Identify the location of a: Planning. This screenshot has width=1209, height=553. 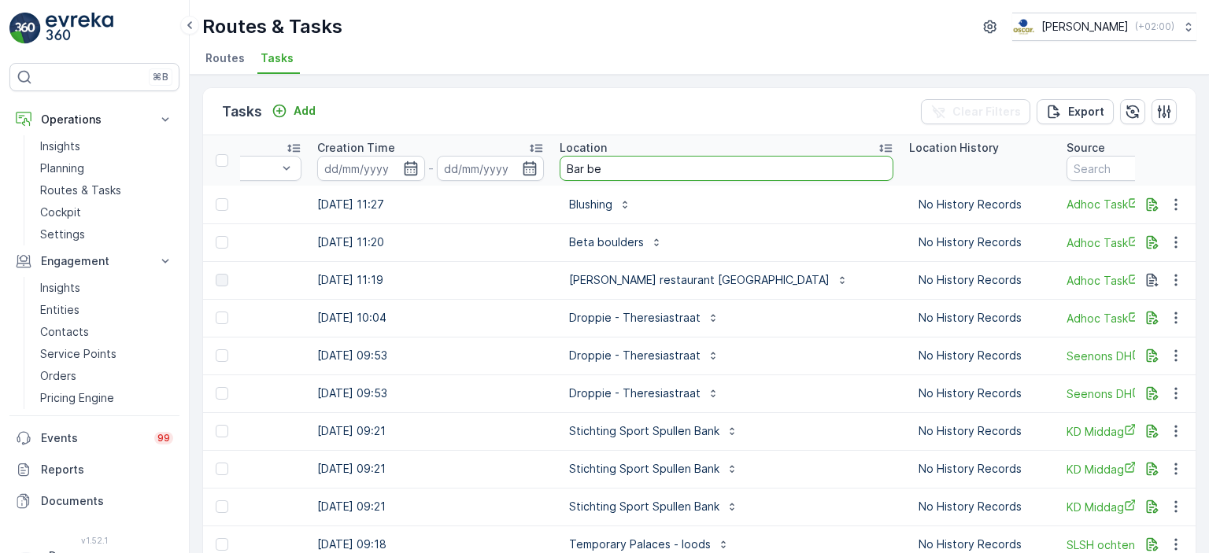
(106, 168).